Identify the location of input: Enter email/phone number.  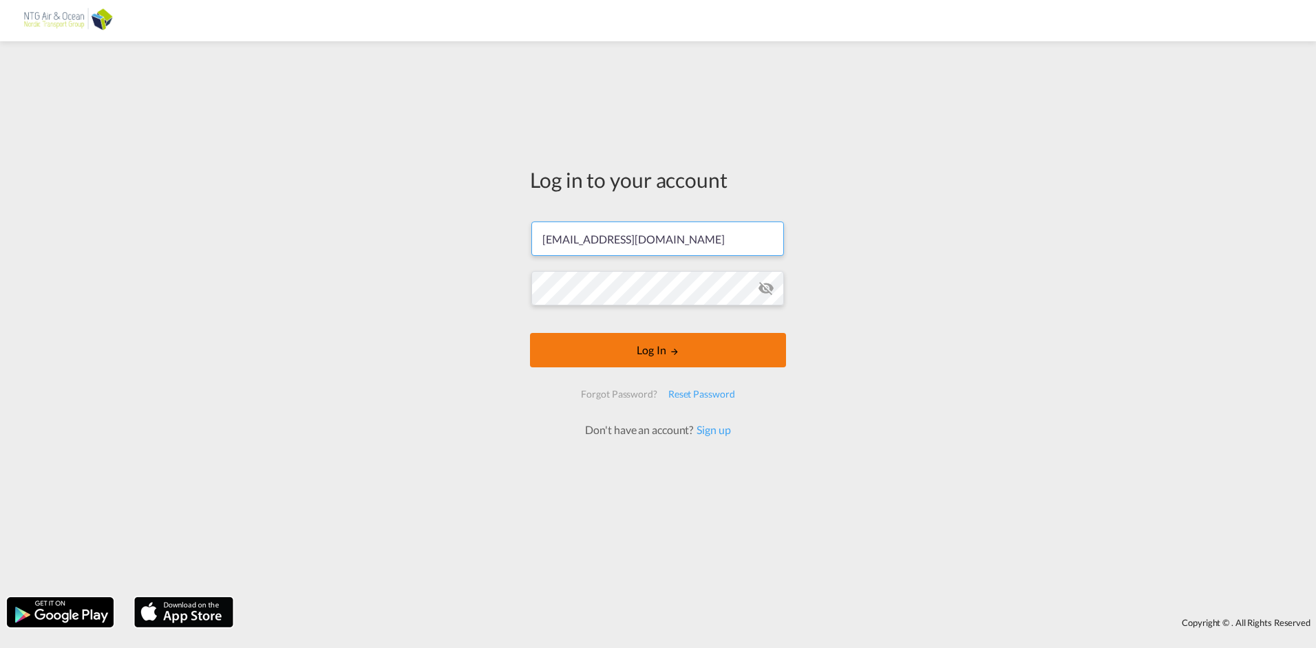
(657, 239).